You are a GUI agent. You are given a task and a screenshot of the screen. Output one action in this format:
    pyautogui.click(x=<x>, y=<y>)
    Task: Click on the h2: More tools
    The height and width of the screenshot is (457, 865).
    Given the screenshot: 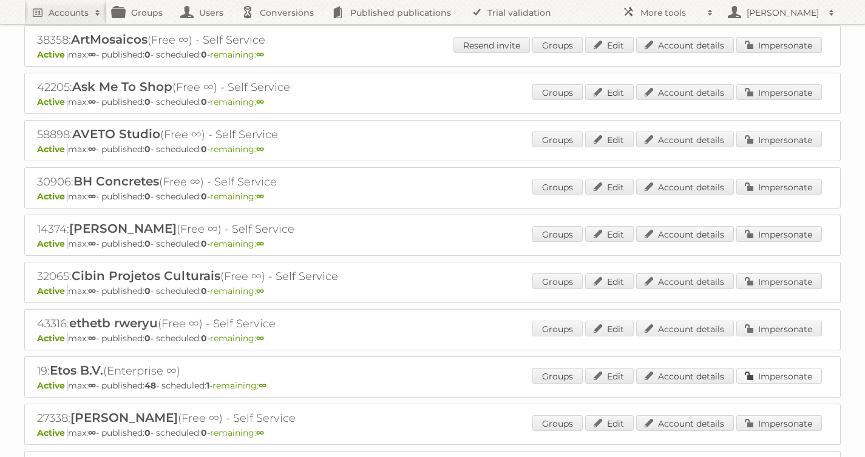 What is the action you would take?
    pyautogui.click(x=670, y=13)
    